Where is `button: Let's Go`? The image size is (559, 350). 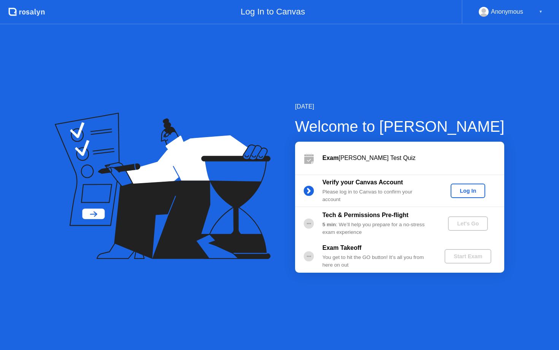 button: Let's Go is located at coordinates (468, 223).